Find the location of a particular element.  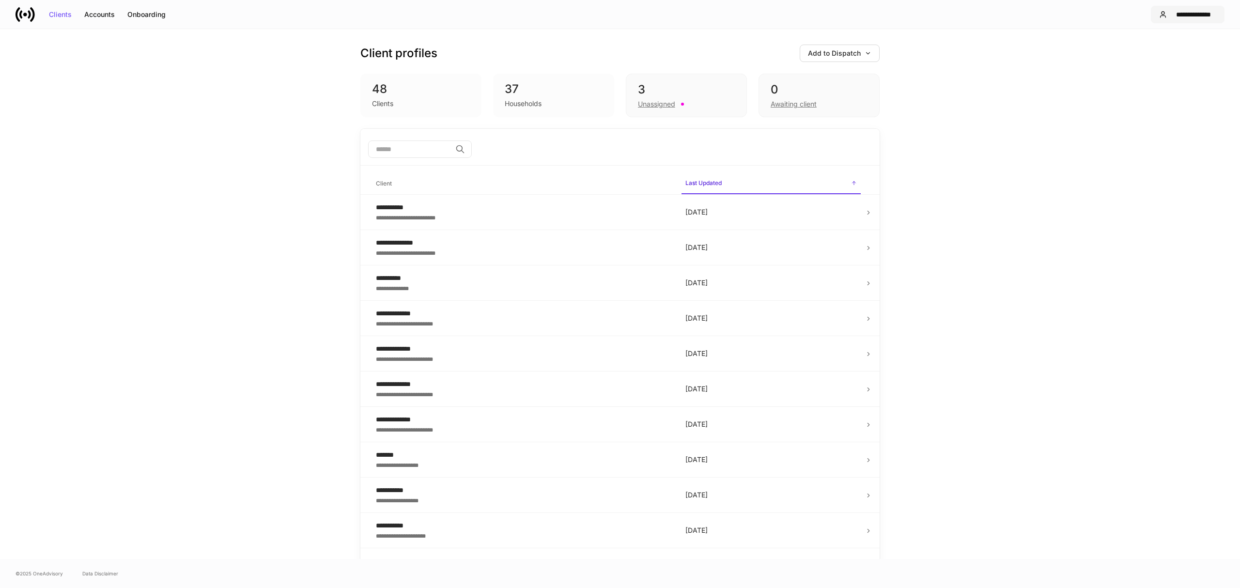

div: 0 is located at coordinates (819, 90).